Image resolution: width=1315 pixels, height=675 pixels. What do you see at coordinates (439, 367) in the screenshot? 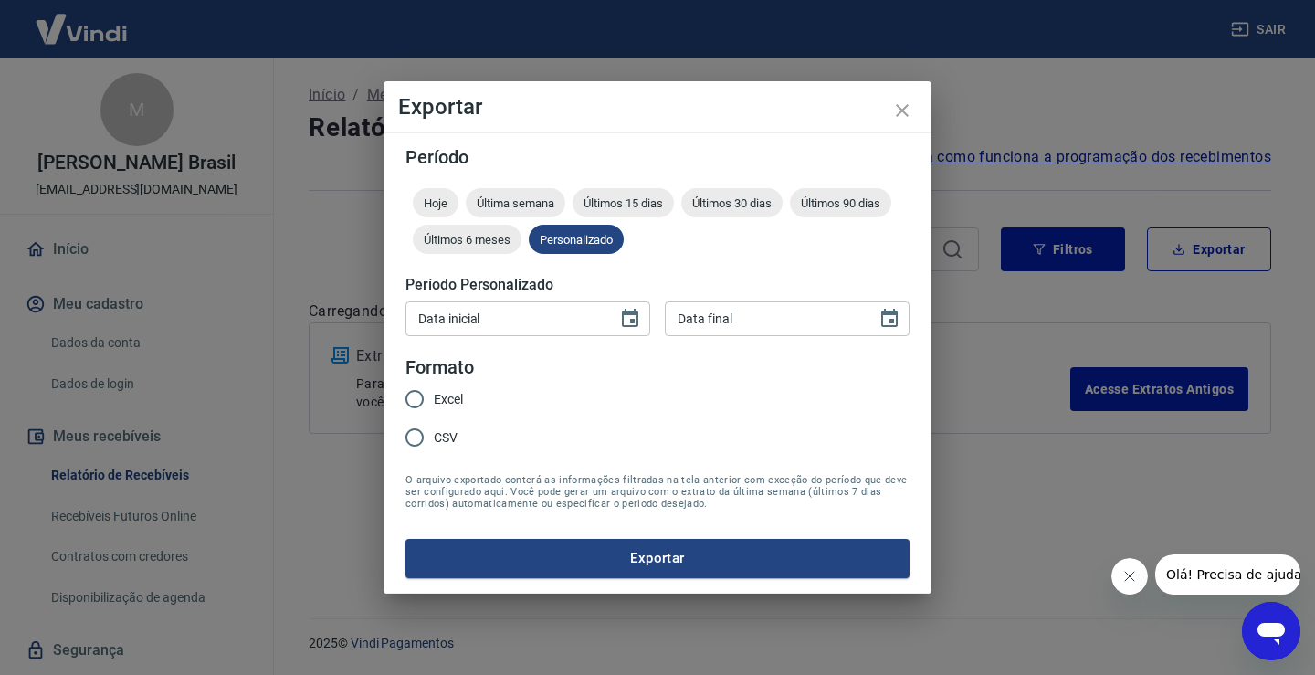
I see `legend: Formato` at bounding box center [439, 367].